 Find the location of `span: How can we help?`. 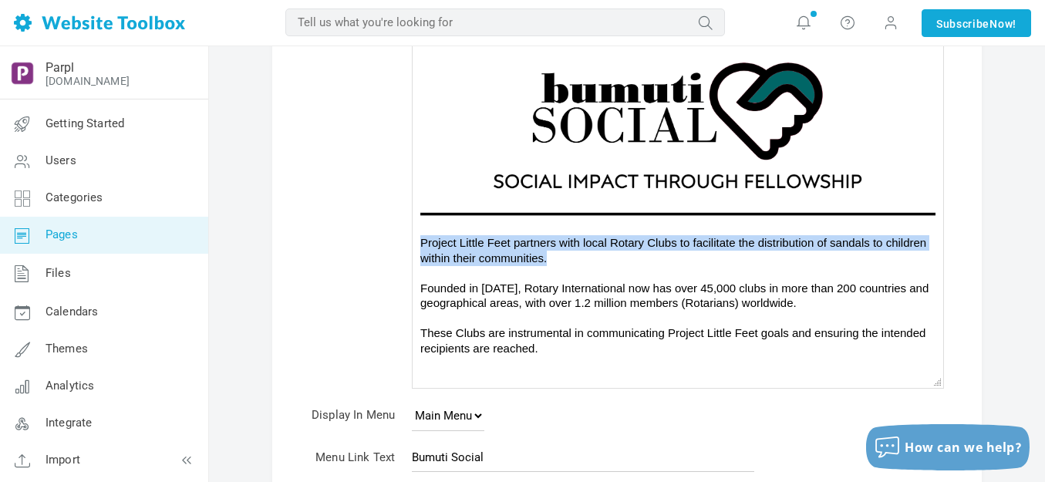

span: How can we help? is located at coordinates (963, 447).